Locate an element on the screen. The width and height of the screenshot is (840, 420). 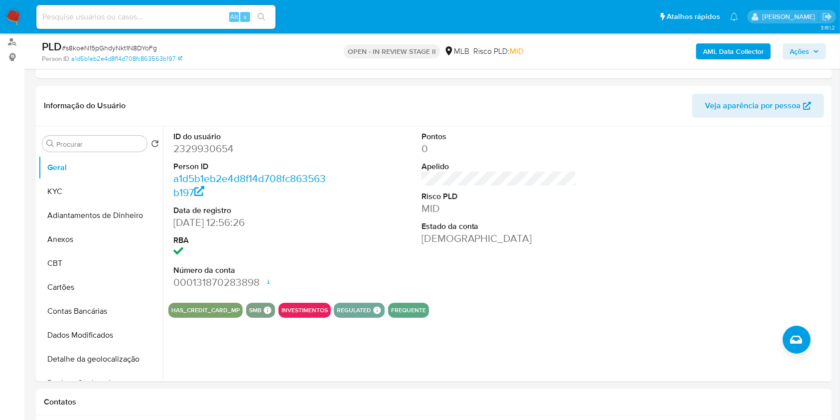
button: Devices Geolocation is located at coordinates (101, 383).